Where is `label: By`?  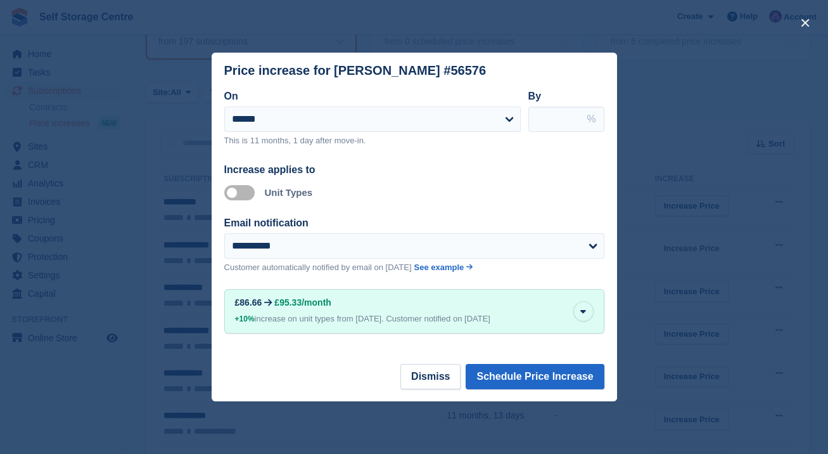 label: By is located at coordinates (535, 96).